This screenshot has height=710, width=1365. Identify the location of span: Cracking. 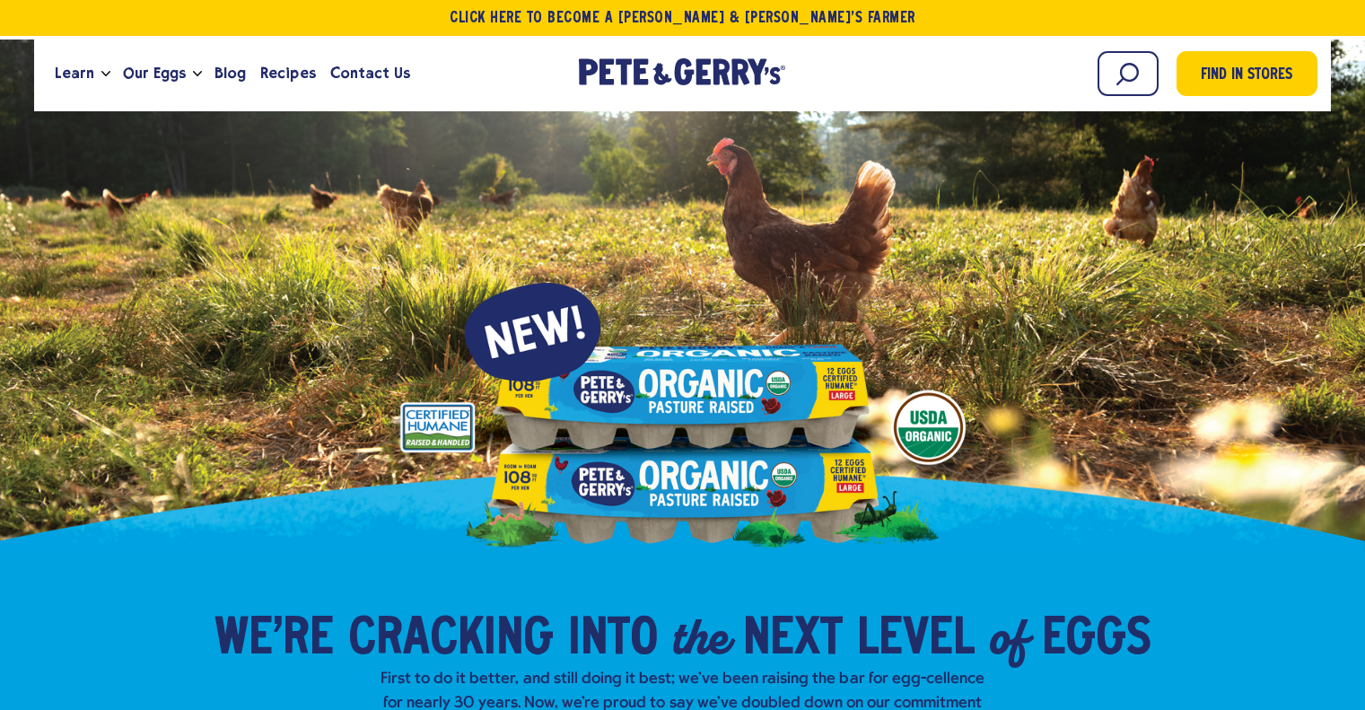
(451, 640).